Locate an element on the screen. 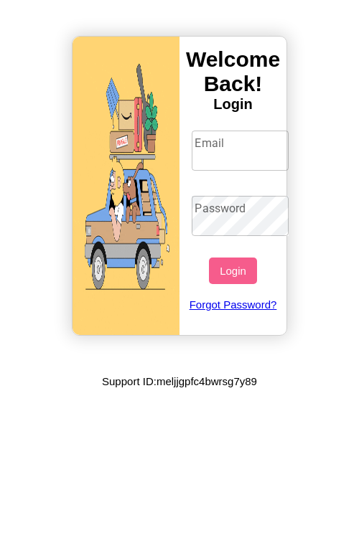  h4: Login is located at coordinates (232, 104).